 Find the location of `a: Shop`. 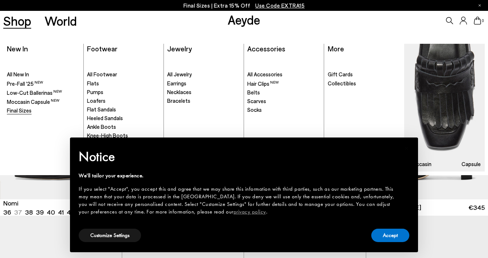

a: Shop is located at coordinates (17, 21).